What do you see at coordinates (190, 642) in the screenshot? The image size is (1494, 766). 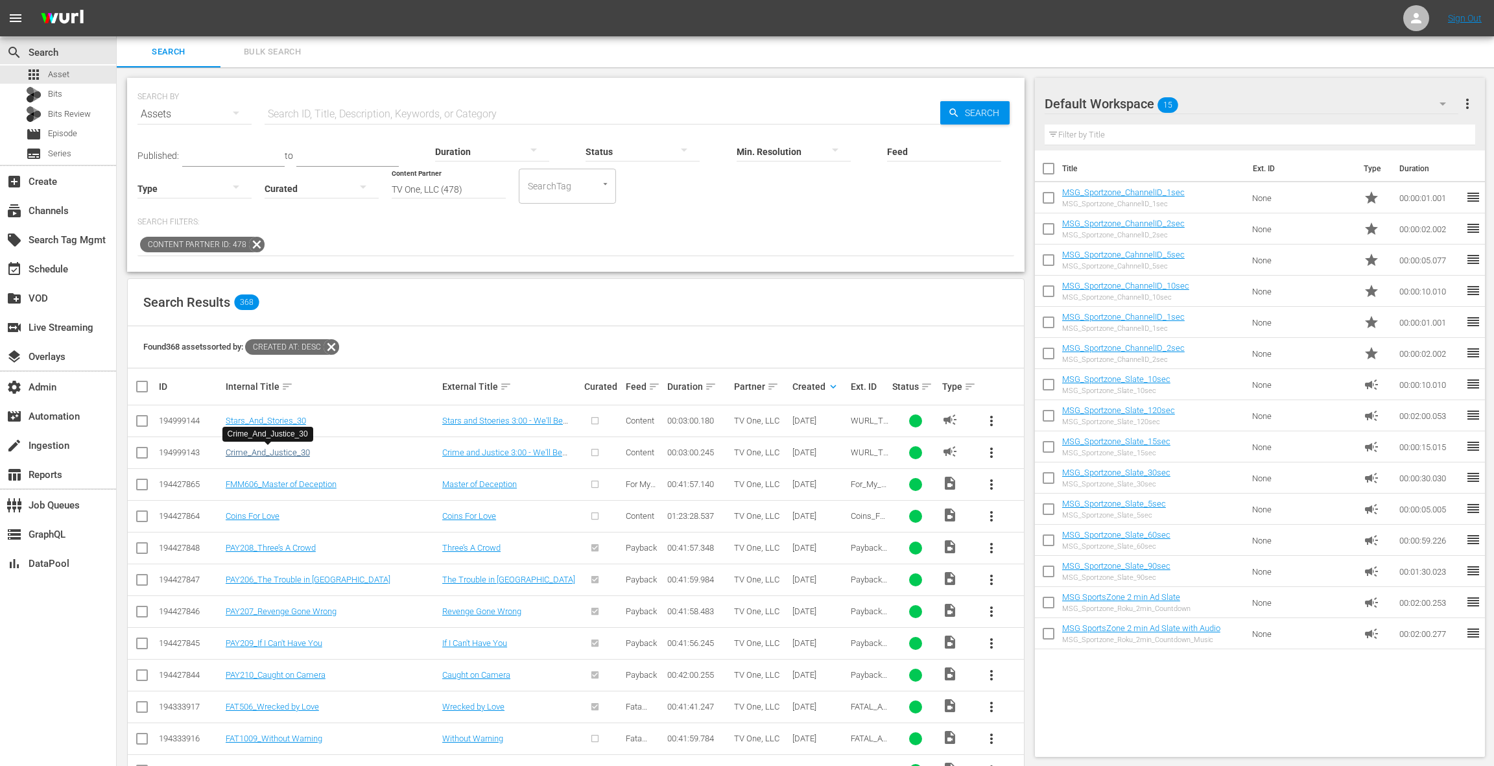 I see `div: 194427845` at bounding box center [190, 642].